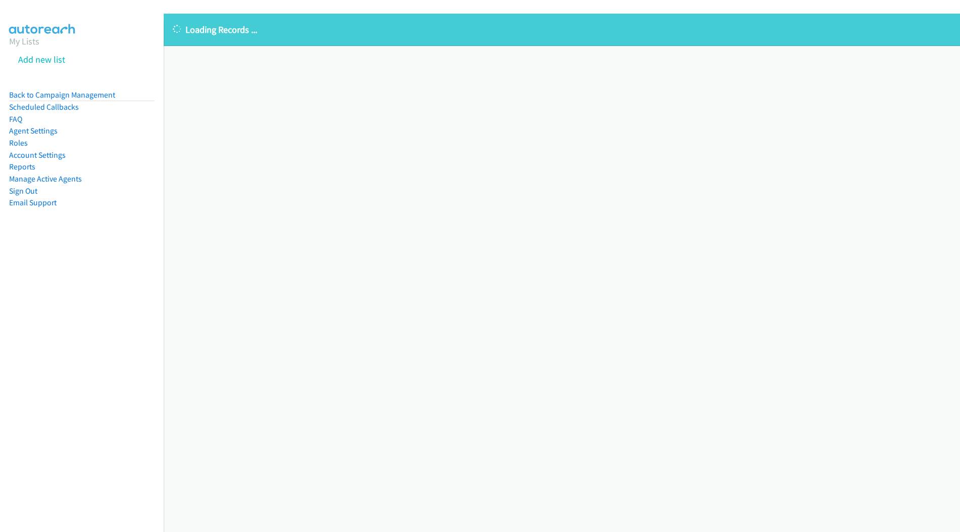 This screenshot has height=532, width=960. Describe the element at coordinates (44, 107) in the screenshot. I see `a: Scheduled Callbacks` at that location.